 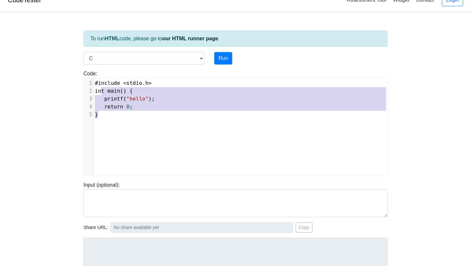 What do you see at coordinates (137, 99) in the screenshot?
I see `span: "hello"` at bounding box center [137, 99].